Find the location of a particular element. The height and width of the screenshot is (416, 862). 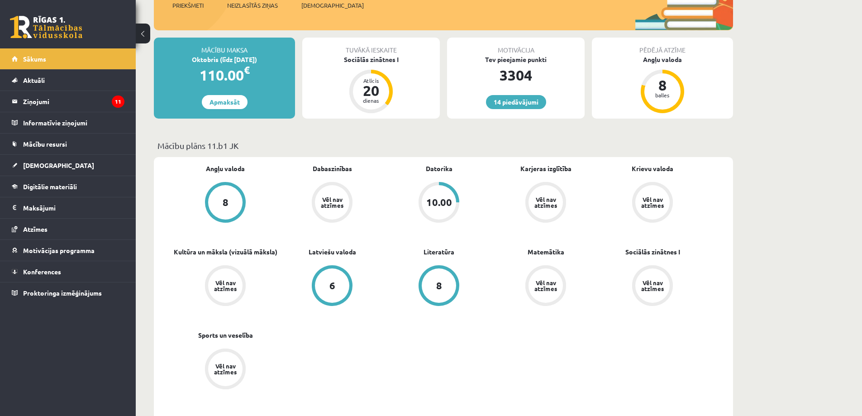

a: Mācību resursi is located at coordinates (68, 144).